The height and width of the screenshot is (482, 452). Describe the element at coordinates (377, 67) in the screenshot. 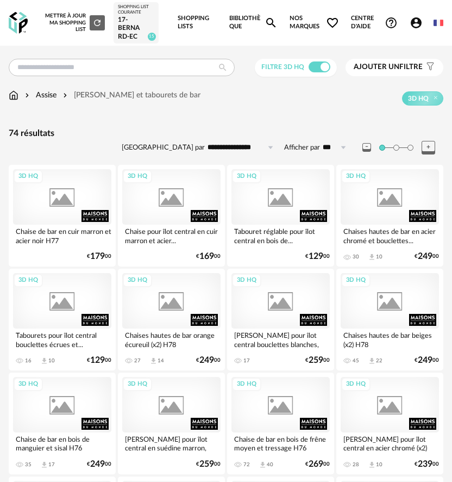

I see `span: Ajouter un` at that location.